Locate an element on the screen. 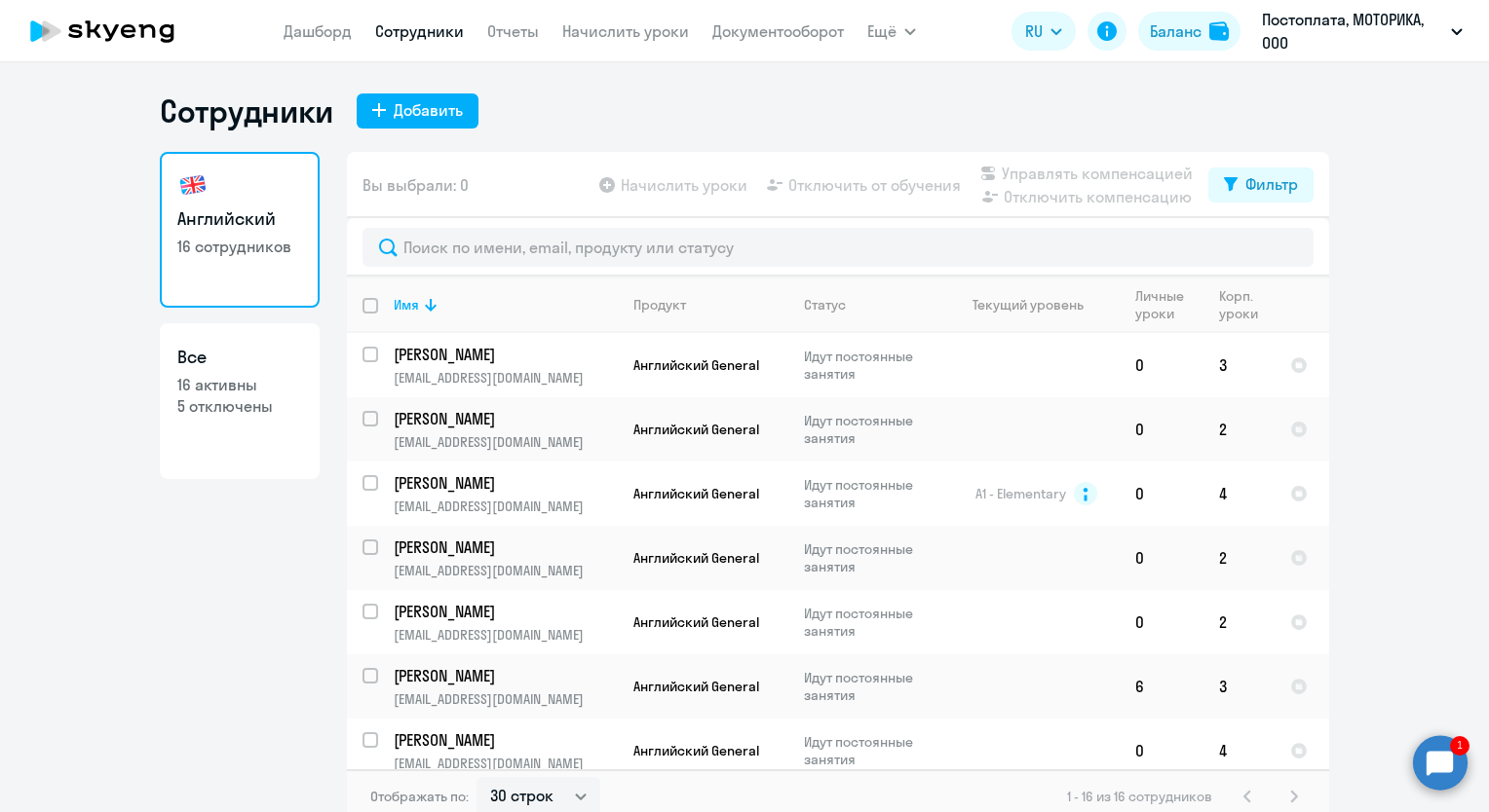  a: Сотрудники is located at coordinates (419, 31).